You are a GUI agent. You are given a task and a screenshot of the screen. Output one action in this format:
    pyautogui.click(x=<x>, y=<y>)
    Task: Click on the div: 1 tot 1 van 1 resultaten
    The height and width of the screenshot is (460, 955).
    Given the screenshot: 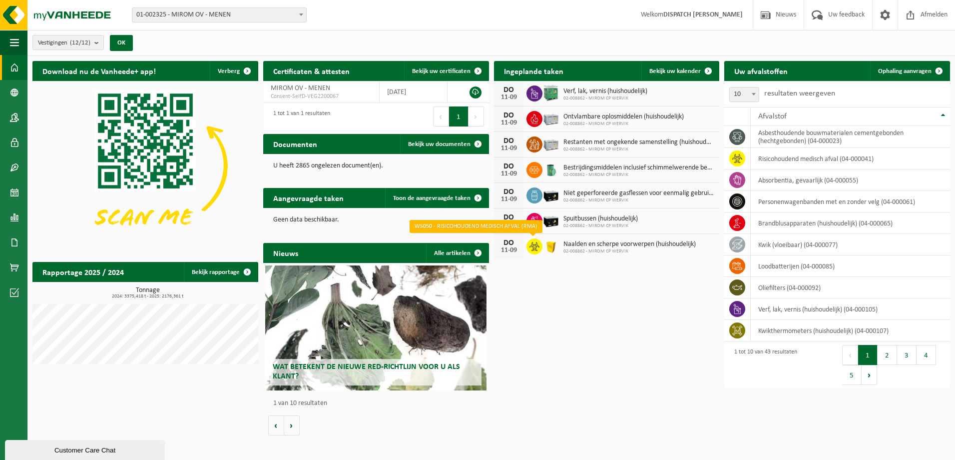 What is the action you would take?
    pyautogui.click(x=299, y=116)
    